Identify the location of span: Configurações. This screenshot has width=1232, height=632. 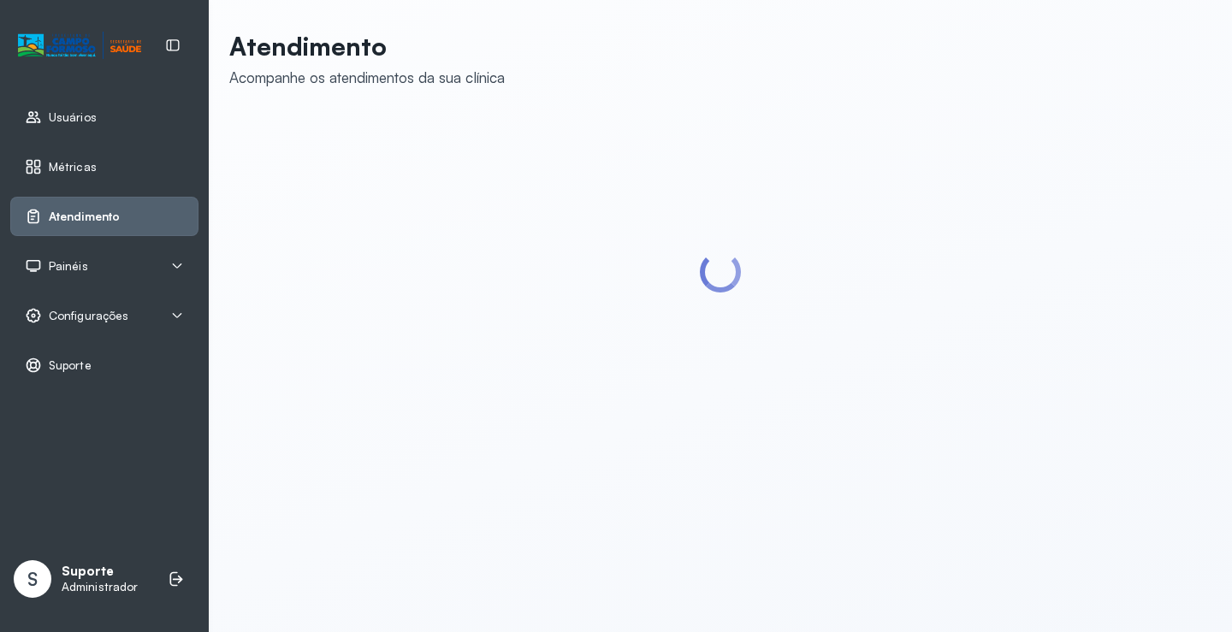
(88, 316).